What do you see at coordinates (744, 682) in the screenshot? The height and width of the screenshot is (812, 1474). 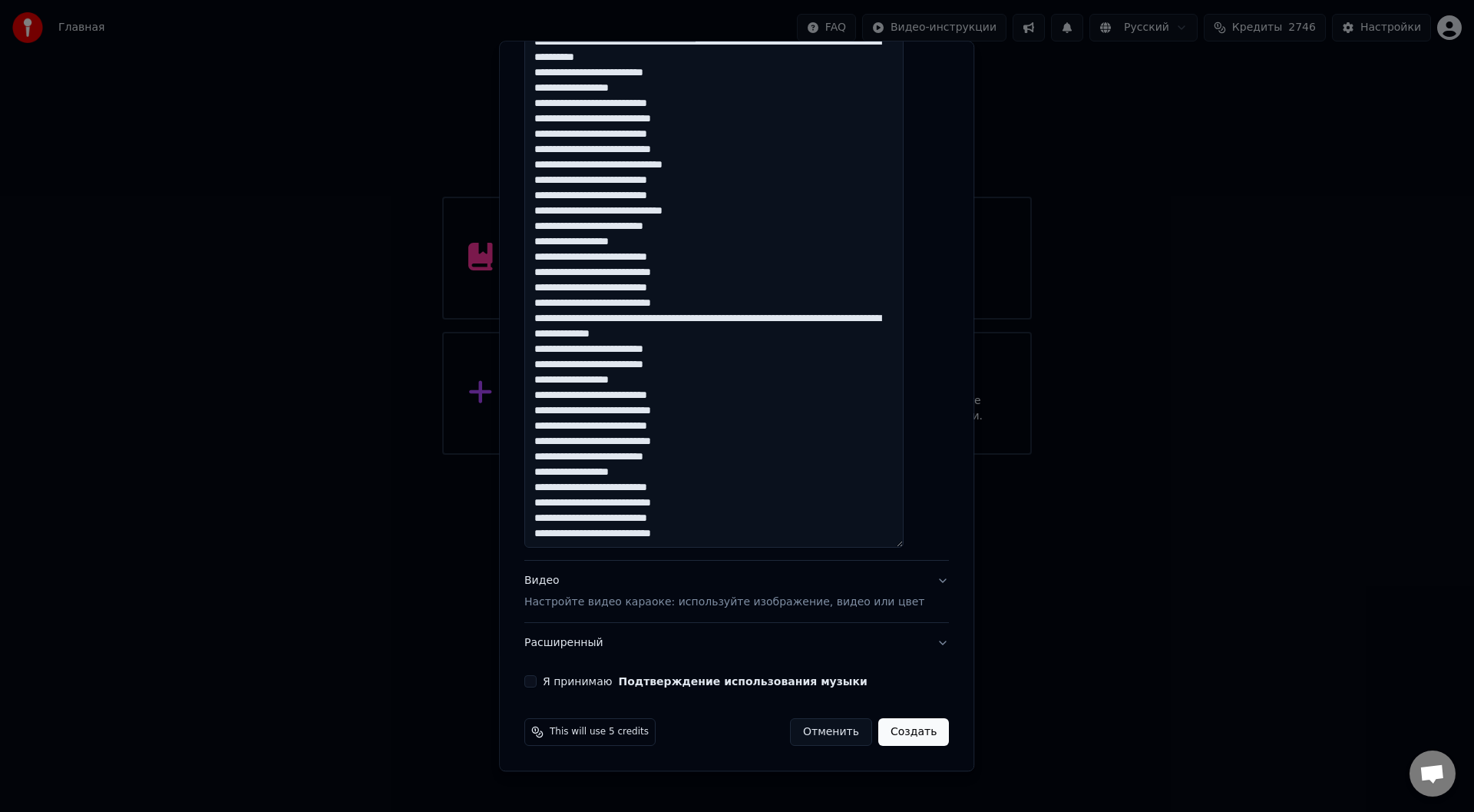 I see `button: Я принимаю` at bounding box center [744, 682].